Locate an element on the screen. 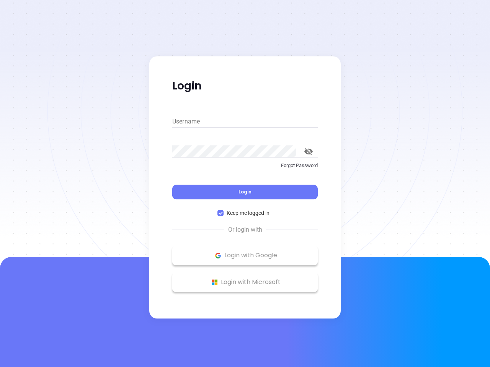 This screenshot has height=367, width=490. p: Forgot Password is located at coordinates (245, 166).